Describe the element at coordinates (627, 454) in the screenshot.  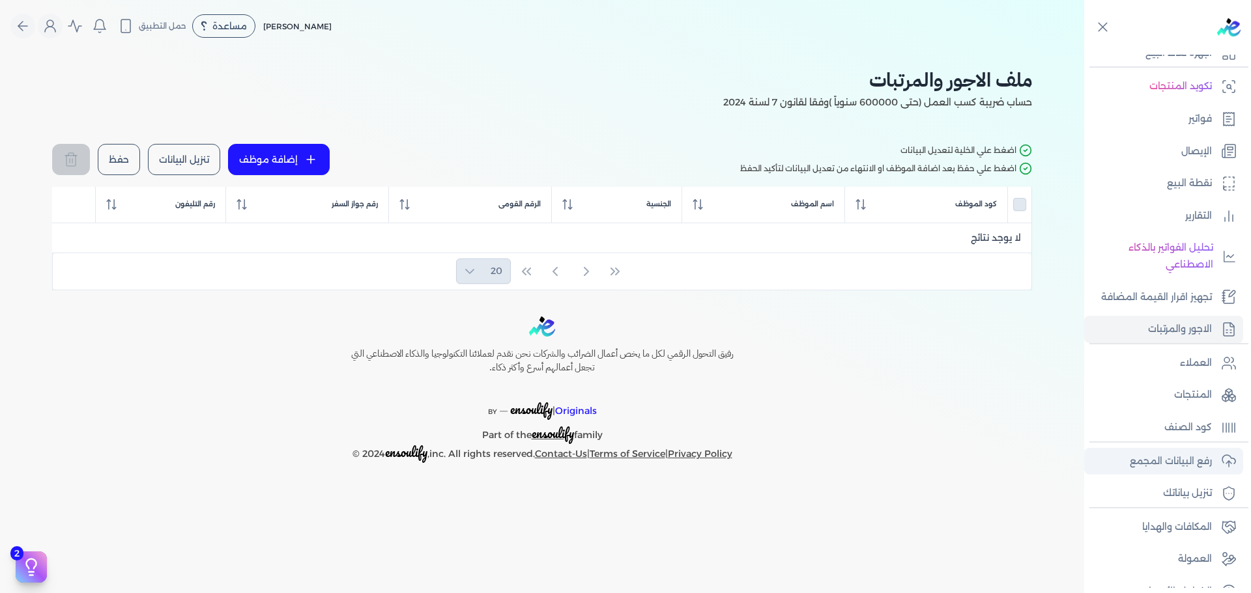
I see `a: Terms of Service` at that location.